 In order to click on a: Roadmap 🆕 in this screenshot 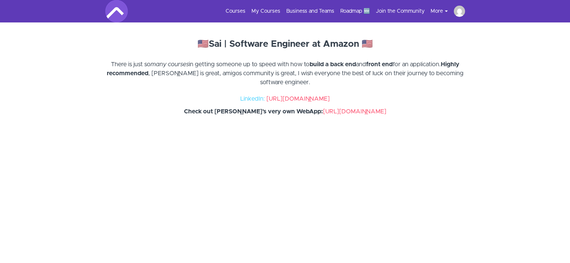, I will do `click(355, 11)`.